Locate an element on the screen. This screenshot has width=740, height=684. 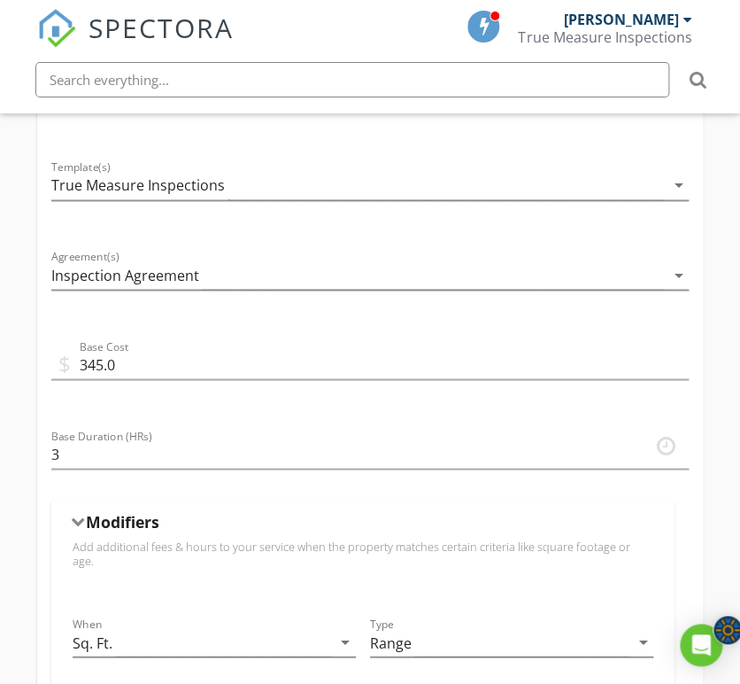
input: Base Duration (HRs) is located at coordinates (370, 454).